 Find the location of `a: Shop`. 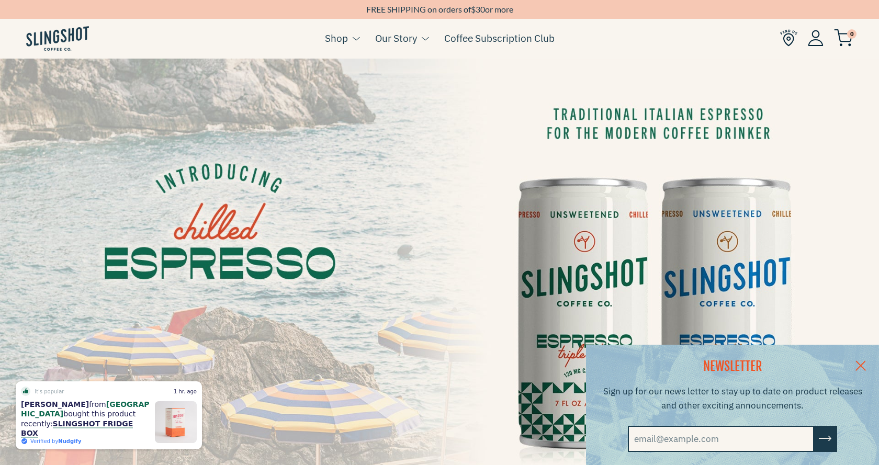

a: Shop is located at coordinates (336, 38).